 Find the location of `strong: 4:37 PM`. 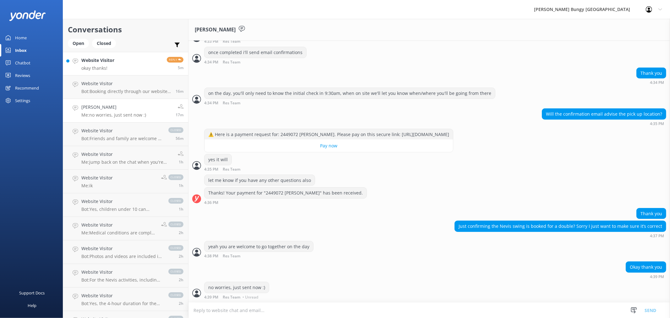

strong: 4:37 PM is located at coordinates (657, 236).